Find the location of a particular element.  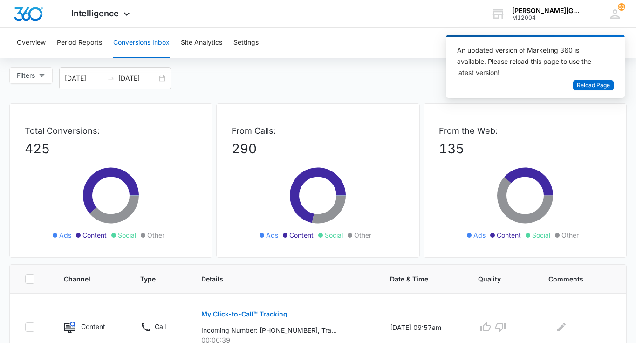

div: An updated version of Marketing 360 is available. Please reload this page to use the latest version! is located at coordinates (530, 61).